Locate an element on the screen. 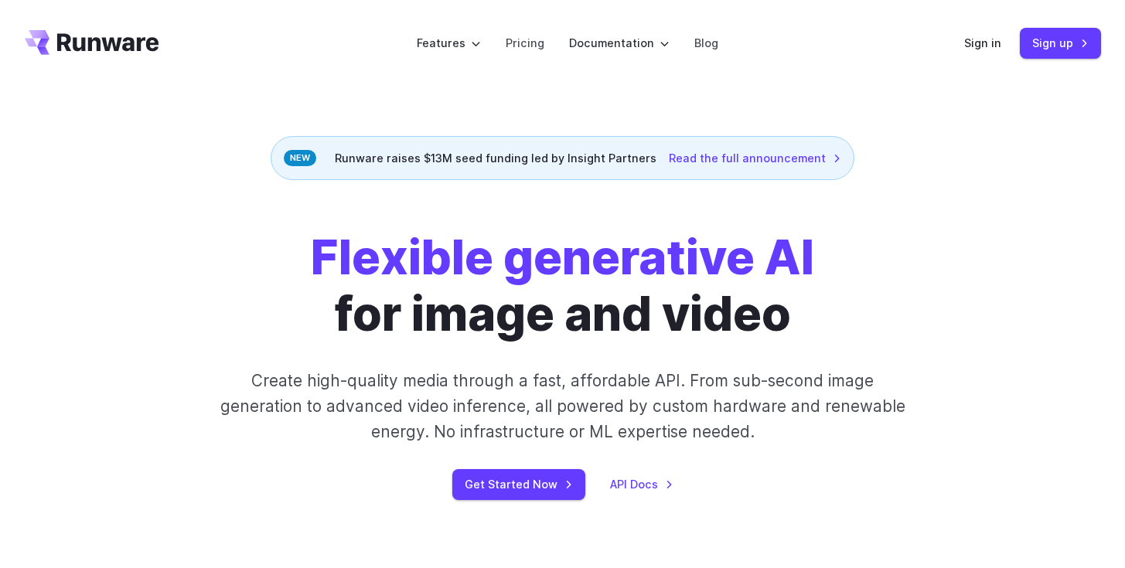 This screenshot has width=1125, height=568. strong: Flexible generative AI is located at coordinates (562, 258).